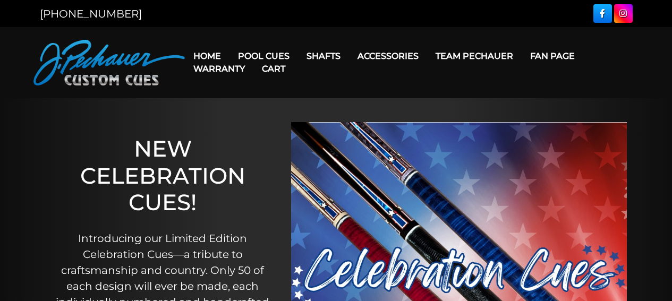 The height and width of the screenshot is (301, 672). What do you see at coordinates (219, 69) in the screenshot?
I see `a: Warranty` at bounding box center [219, 69].